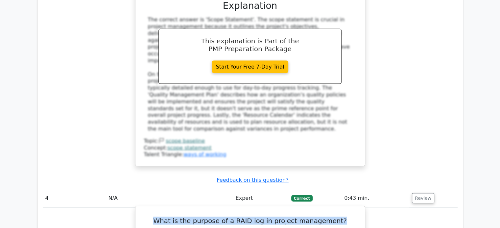  What do you see at coordinates (302, 199) in the screenshot?
I see `span: Correct` at bounding box center [302, 199].